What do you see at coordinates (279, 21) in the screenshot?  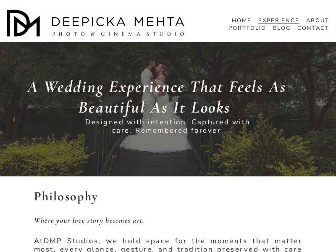 I see `a: EXPERIENCE` at bounding box center [279, 21].